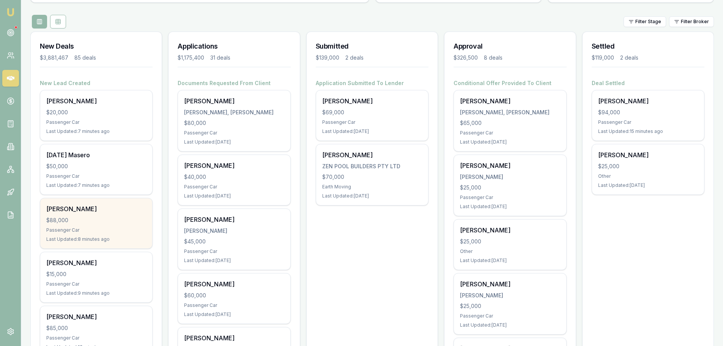 This screenshot has height=346, width=723. Describe the element at coordinates (234, 83) in the screenshot. I see `h4: Documents Requested From Client` at that location.